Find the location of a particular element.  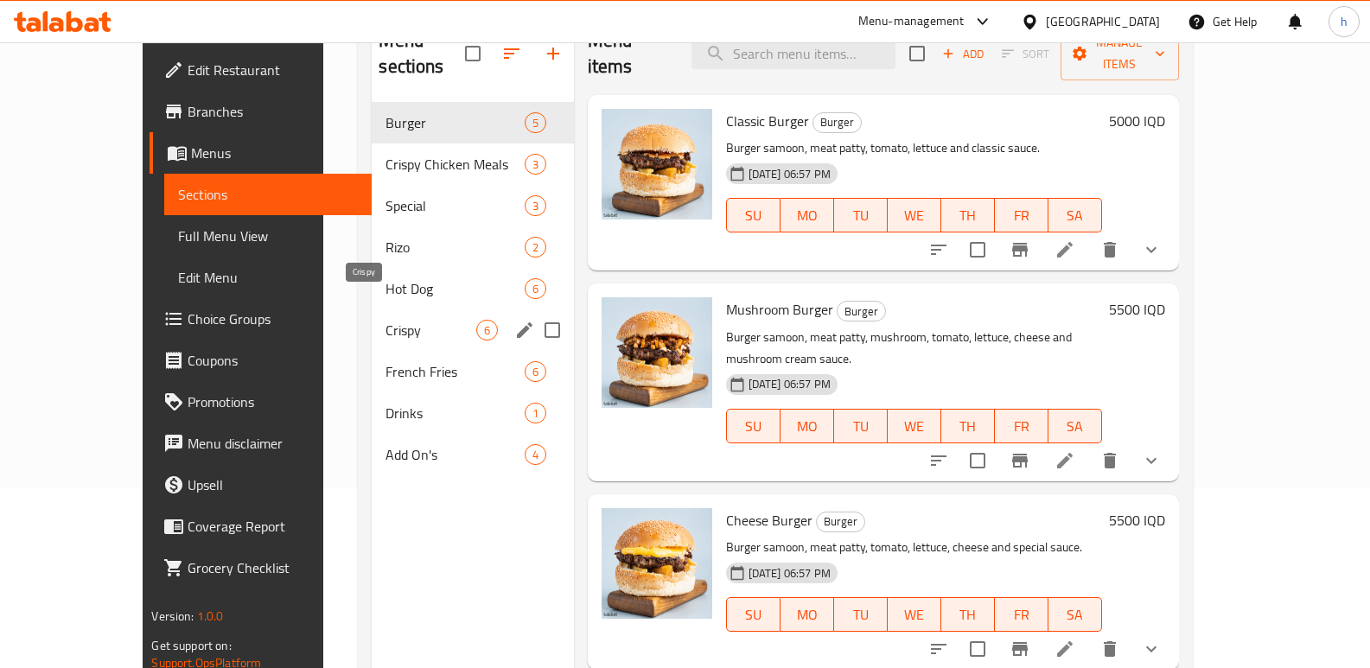

button: show more is located at coordinates (1151, 461).